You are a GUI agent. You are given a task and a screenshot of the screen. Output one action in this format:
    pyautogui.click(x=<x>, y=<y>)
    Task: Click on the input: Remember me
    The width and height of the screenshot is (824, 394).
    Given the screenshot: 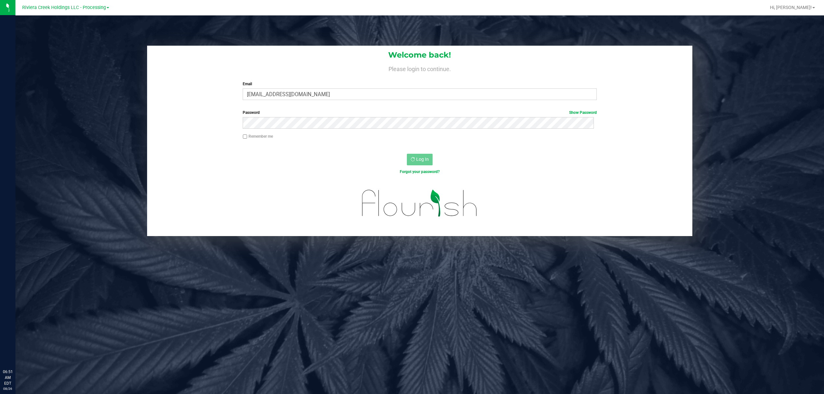 What is the action you would take?
    pyautogui.click(x=245, y=137)
    